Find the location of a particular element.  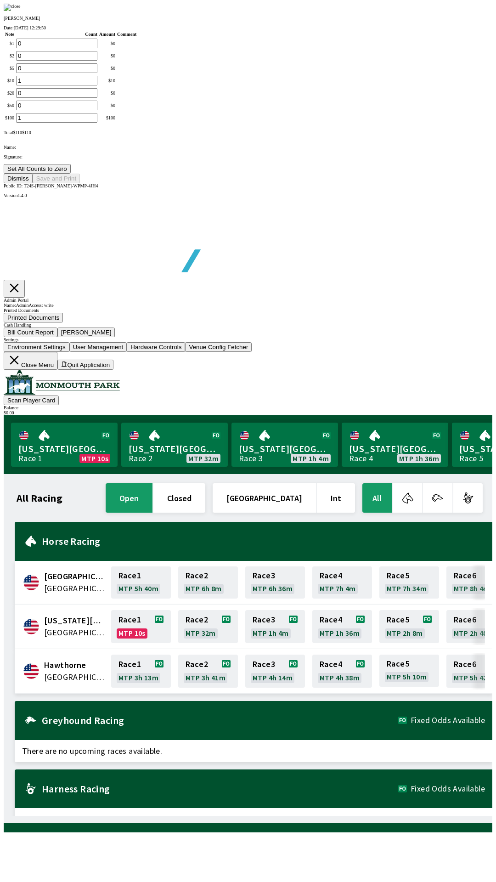

span: MTP 10s is located at coordinates (132, 633).